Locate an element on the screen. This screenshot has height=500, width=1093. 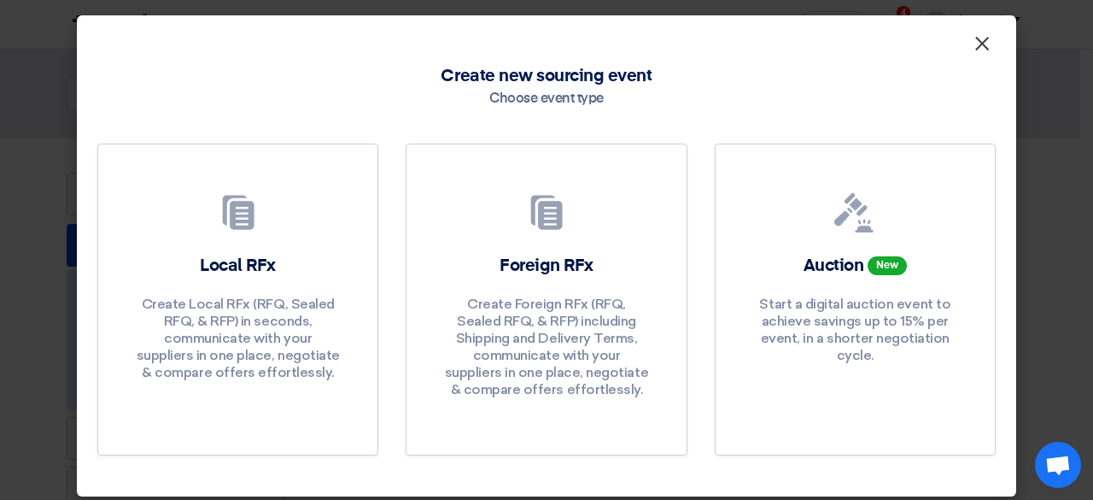
a: Auction New Start a digital auction event to achieve savings up to 15% per event, in a shorter ne... is located at coordinates (855, 299).